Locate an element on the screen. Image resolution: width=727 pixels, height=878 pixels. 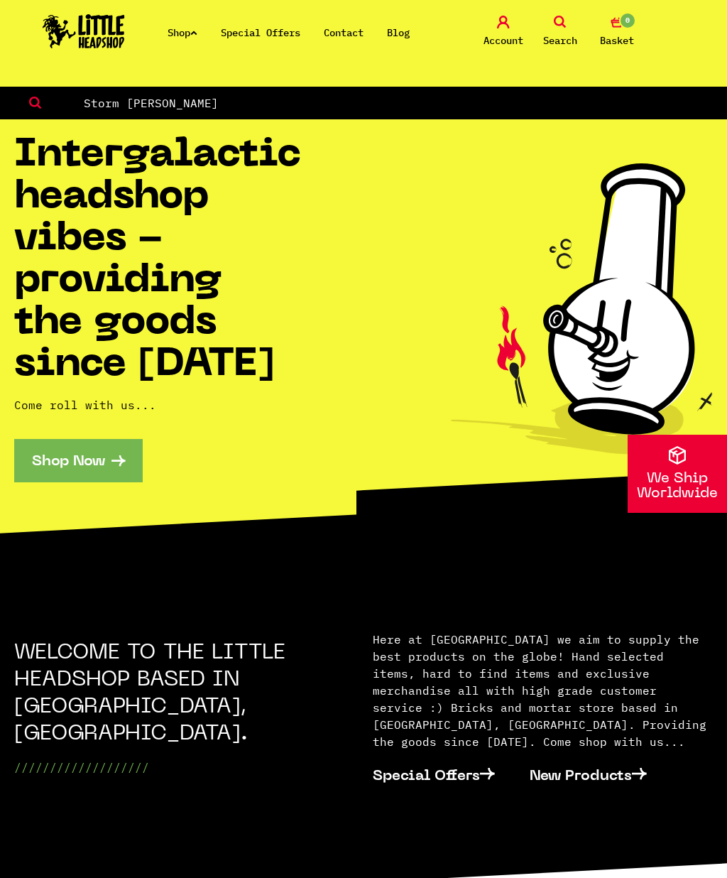
p: We Ship Worldwide is located at coordinates (678, 487).